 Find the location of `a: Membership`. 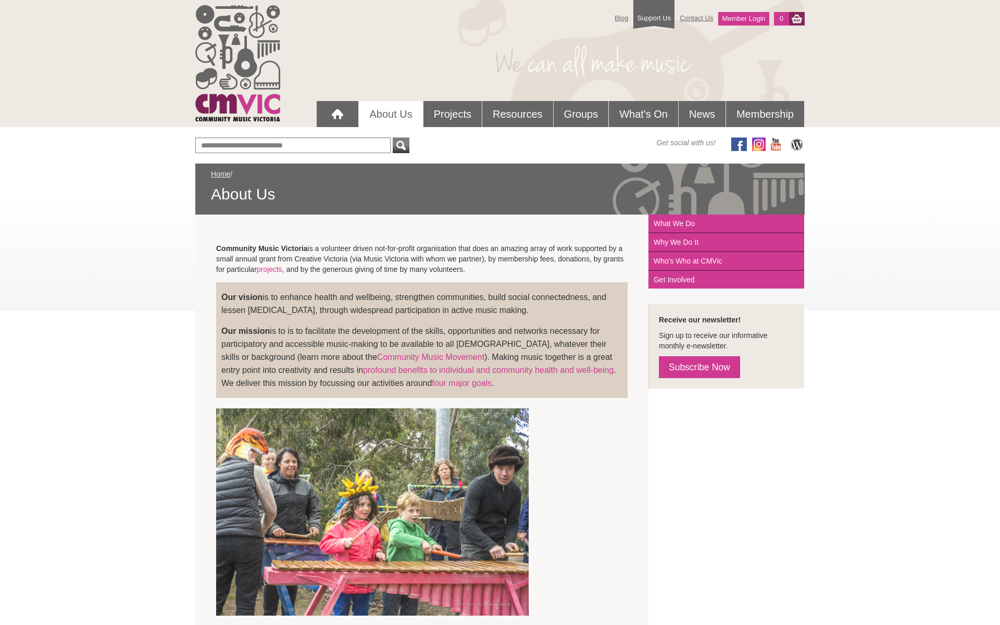

a: Membership is located at coordinates (765, 114).